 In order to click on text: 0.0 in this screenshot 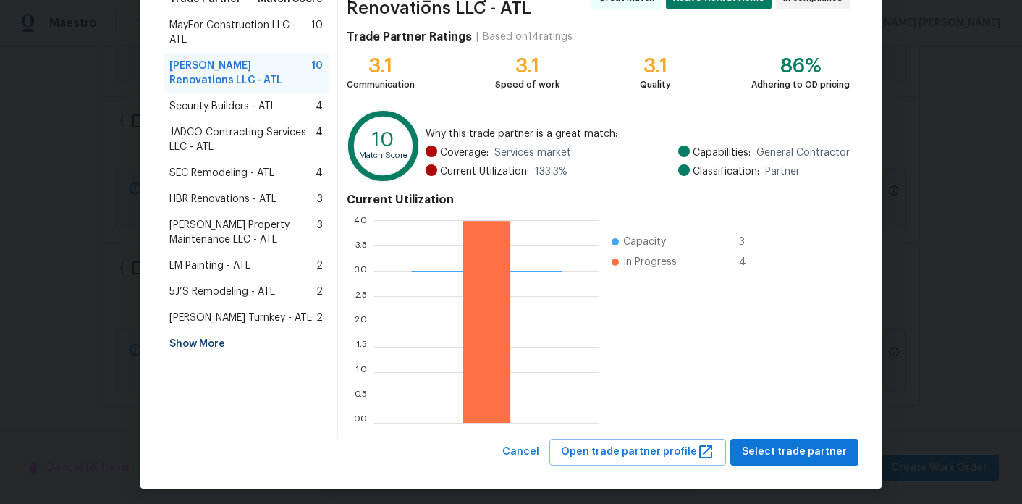, I will do `click(360, 423)`.